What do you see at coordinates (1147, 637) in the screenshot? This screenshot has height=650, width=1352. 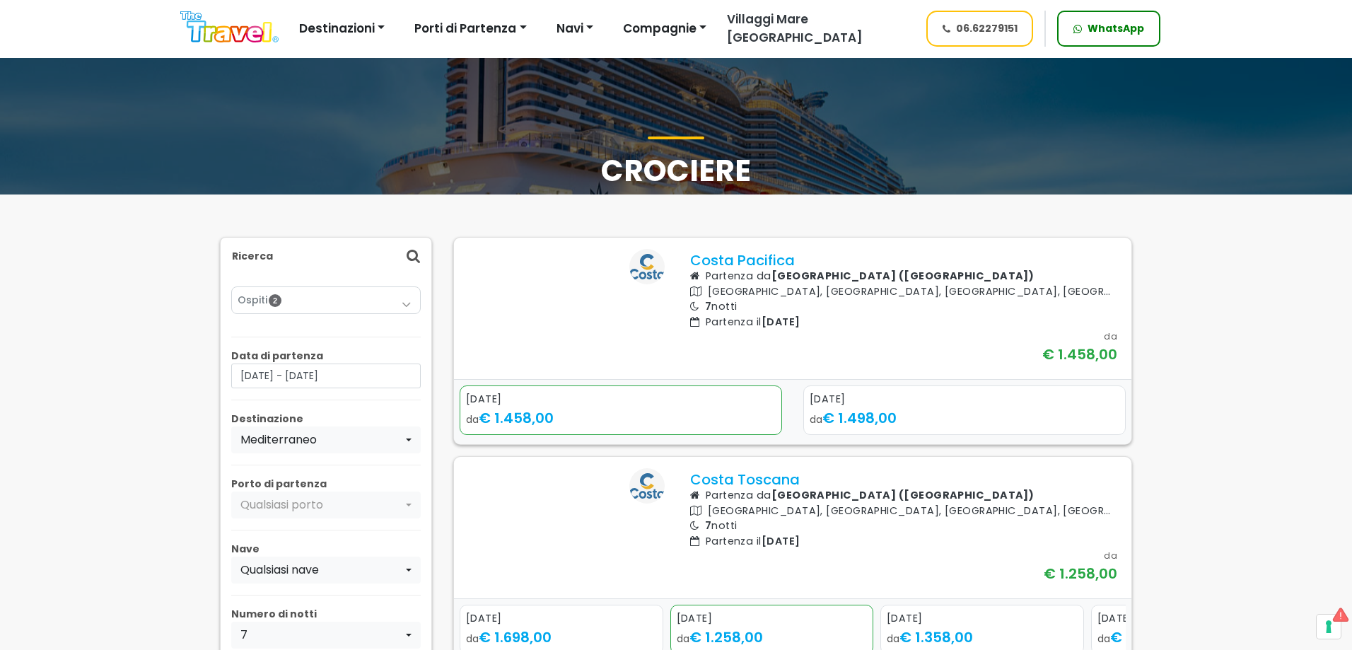 I see `span: € 1.598,00` at bounding box center [1147, 637].